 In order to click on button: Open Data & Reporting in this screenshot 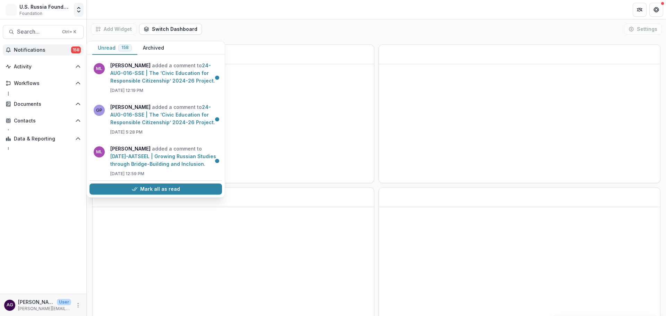, I will do `click(43, 139)`.